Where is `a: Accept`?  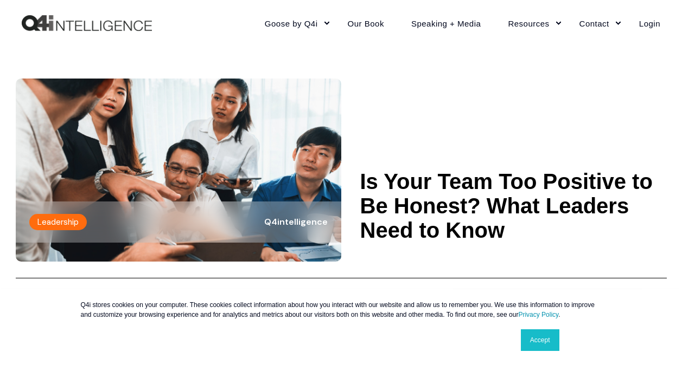 a: Accept is located at coordinates (540, 341).